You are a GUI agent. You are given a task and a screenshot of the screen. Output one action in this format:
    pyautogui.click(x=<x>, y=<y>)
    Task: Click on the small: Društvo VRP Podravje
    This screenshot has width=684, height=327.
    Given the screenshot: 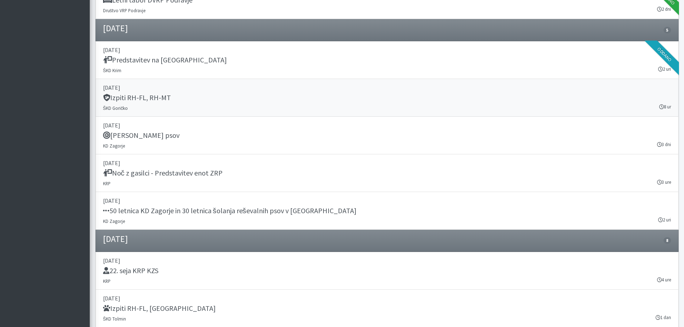 What is the action you would take?
    pyautogui.click(x=124, y=10)
    